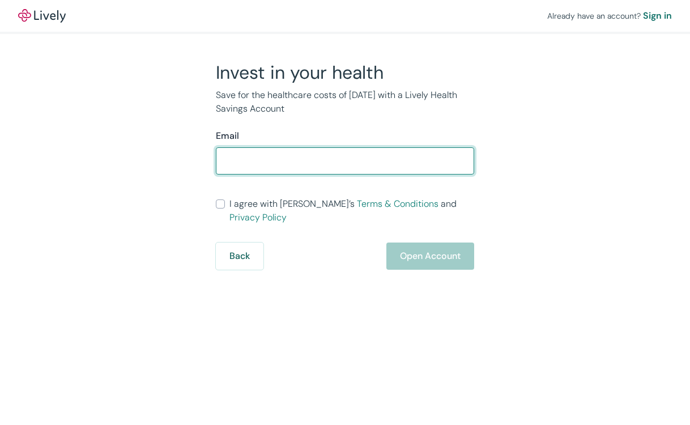 The width and height of the screenshot is (690, 425). What do you see at coordinates (42, 16) in the screenshot?
I see `a: LivelyLively` at bounding box center [42, 16].